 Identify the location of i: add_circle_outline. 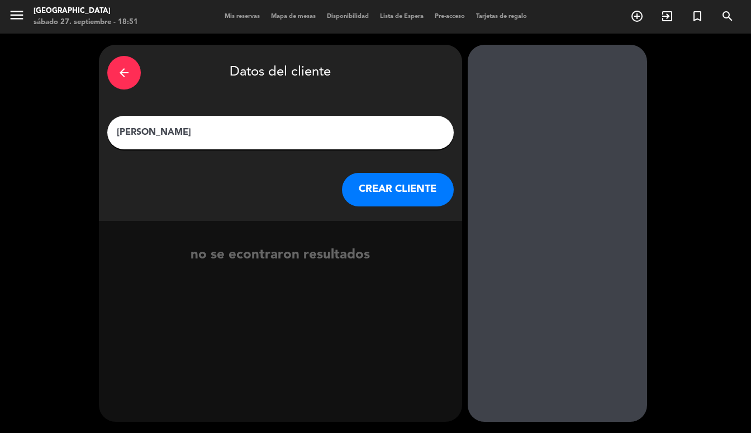
(637, 16).